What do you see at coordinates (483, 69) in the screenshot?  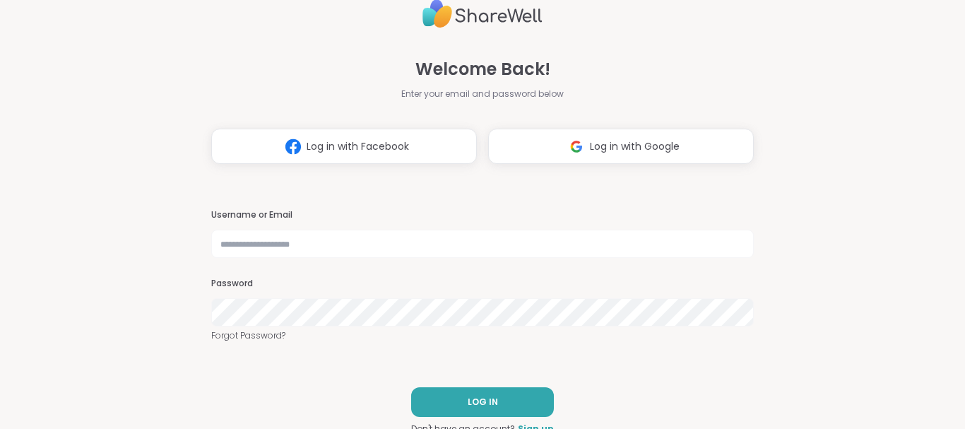 I see `span: Welcome Back!` at bounding box center [483, 69].